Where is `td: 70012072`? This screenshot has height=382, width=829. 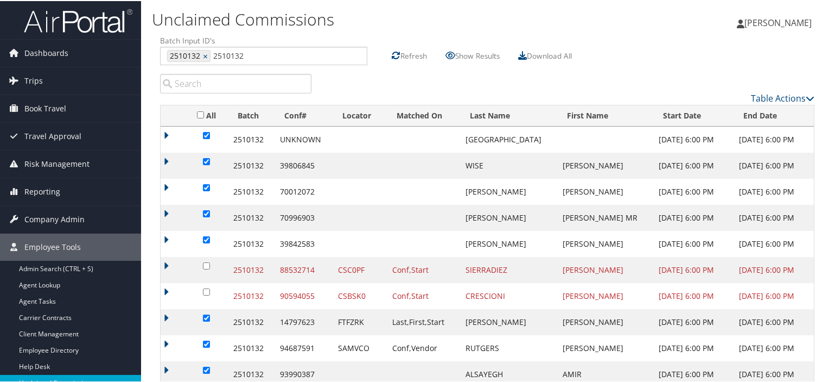 td: 70012072 is located at coordinates (304, 191).